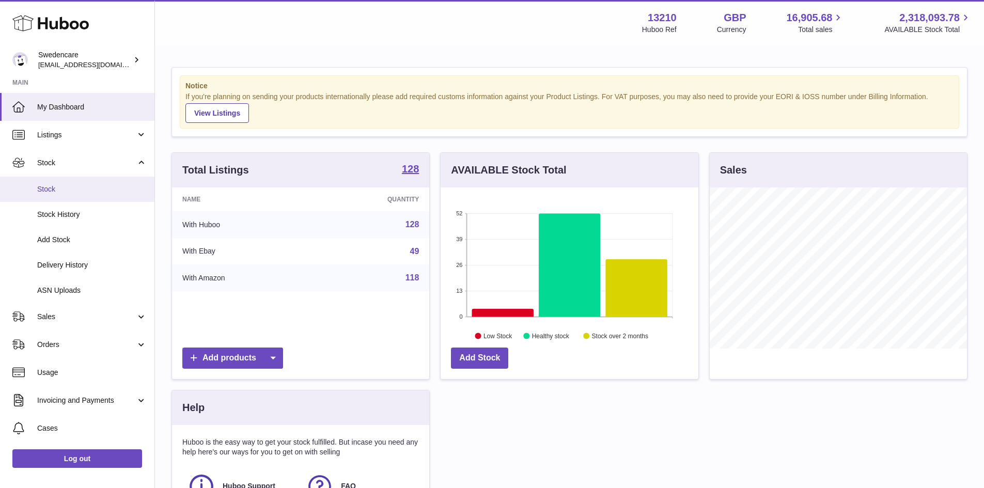 Image resolution: width=984 pixels, height=488 pixels. I want to click on strong: Notice, so click(569, 86).